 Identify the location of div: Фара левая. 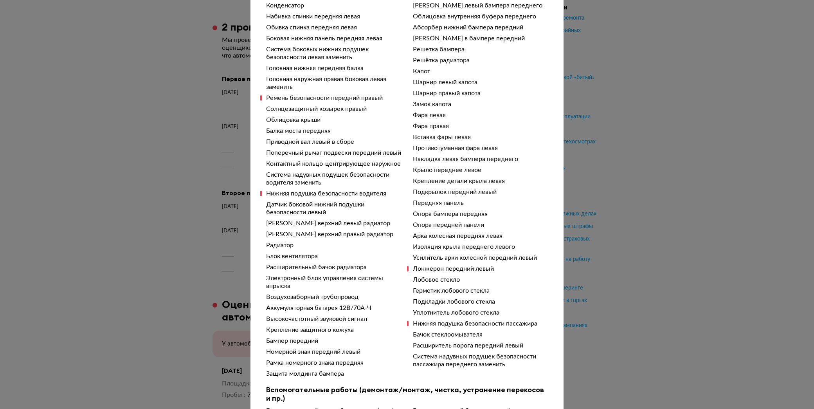
(480, 115).